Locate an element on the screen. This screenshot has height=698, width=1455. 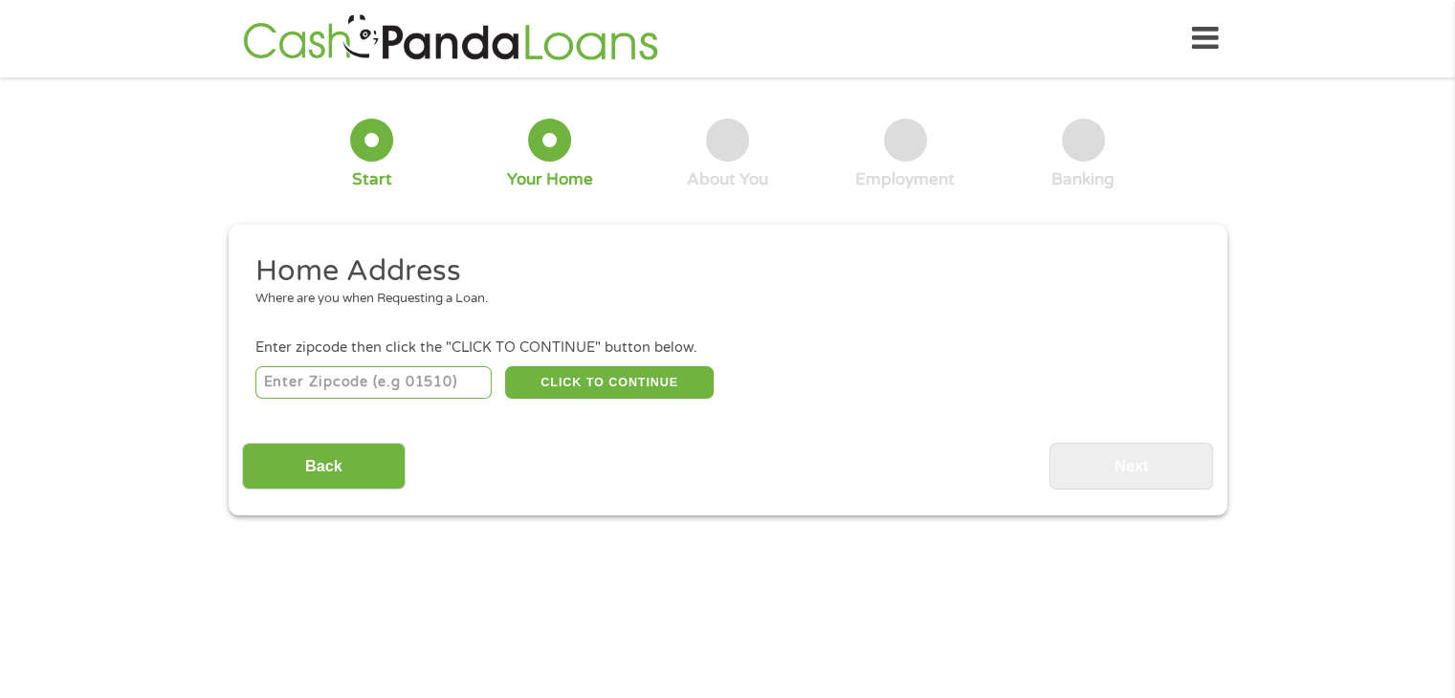
div: Enter zipcode then click the "CLICK TO CONTINUE" button below. is located at coordinates (727, 348).